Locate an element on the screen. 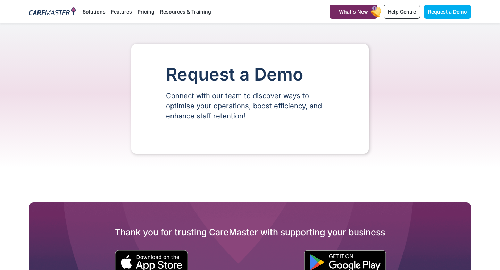 The height and width of the screenshot is (270, 500). a: What's New is located at coordinates (354, 11).